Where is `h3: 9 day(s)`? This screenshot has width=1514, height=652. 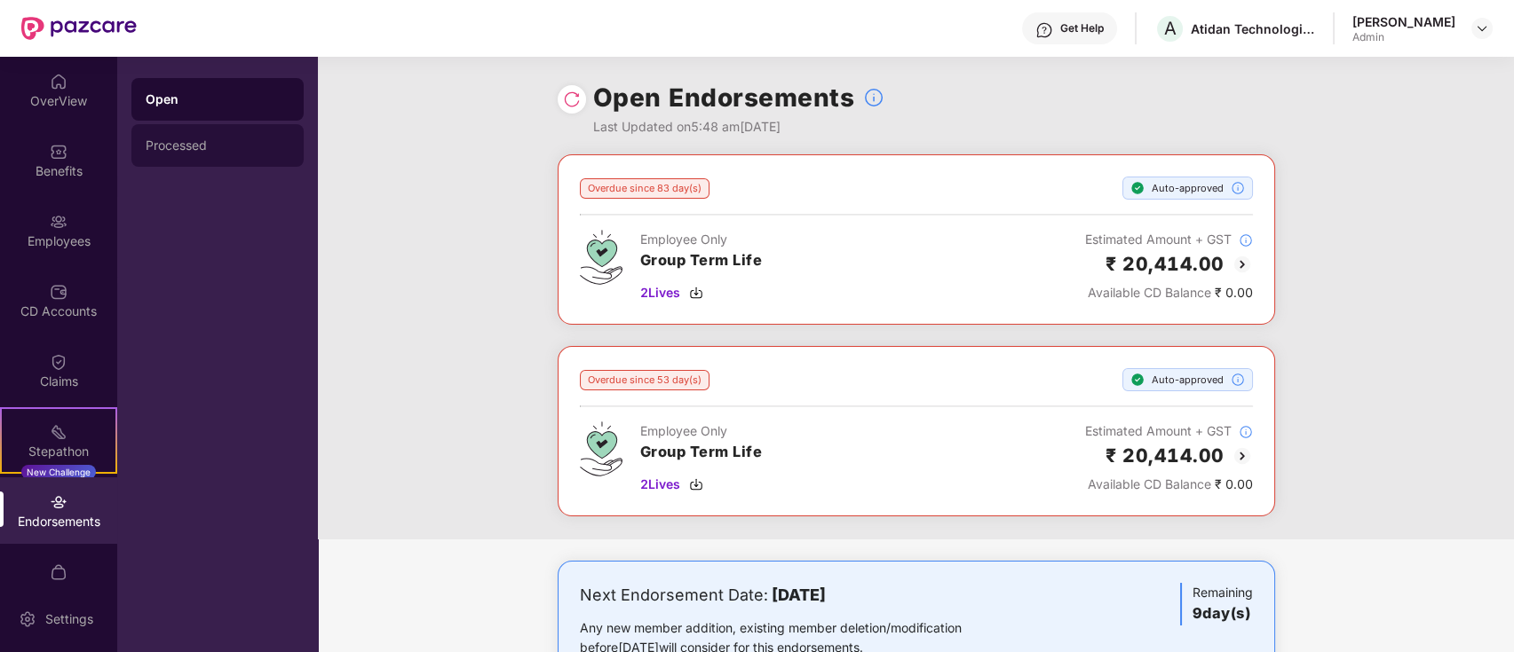 h3: 9 day(s) is located at coordinates (1222, 614).